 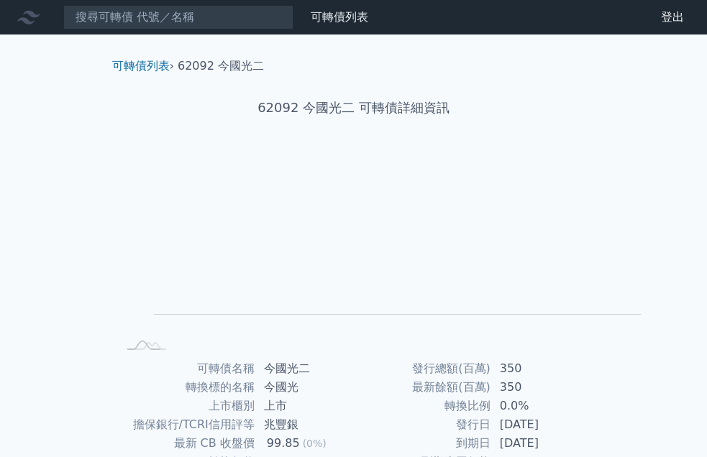 I want to click on td: 上市, so click(x=304, y=406).